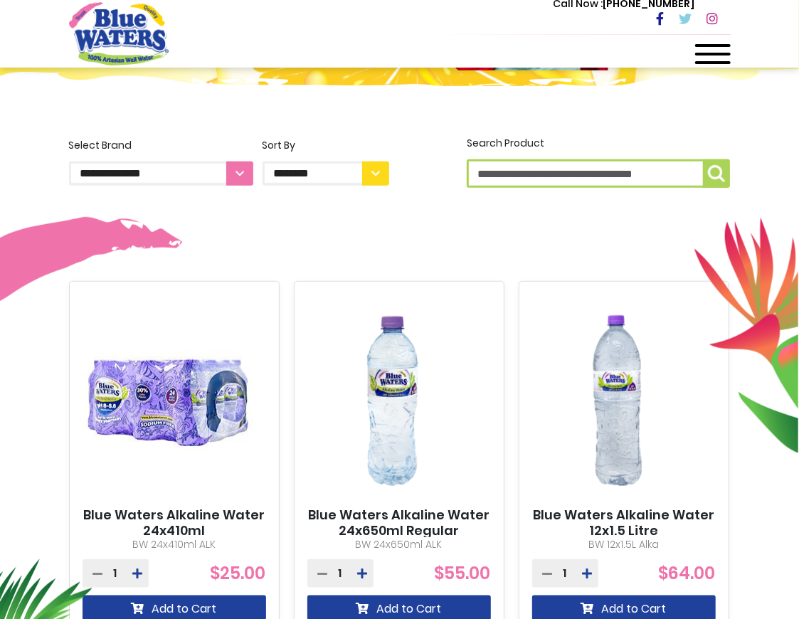 Image resolution: width=799 pixels, height=619 pixels. What do you see at coordinates (624, 522) in the screenshot?
I see `a: Blue Waters Alkaline Water 12x1.5 Litre` at bounding box center [624, 522].